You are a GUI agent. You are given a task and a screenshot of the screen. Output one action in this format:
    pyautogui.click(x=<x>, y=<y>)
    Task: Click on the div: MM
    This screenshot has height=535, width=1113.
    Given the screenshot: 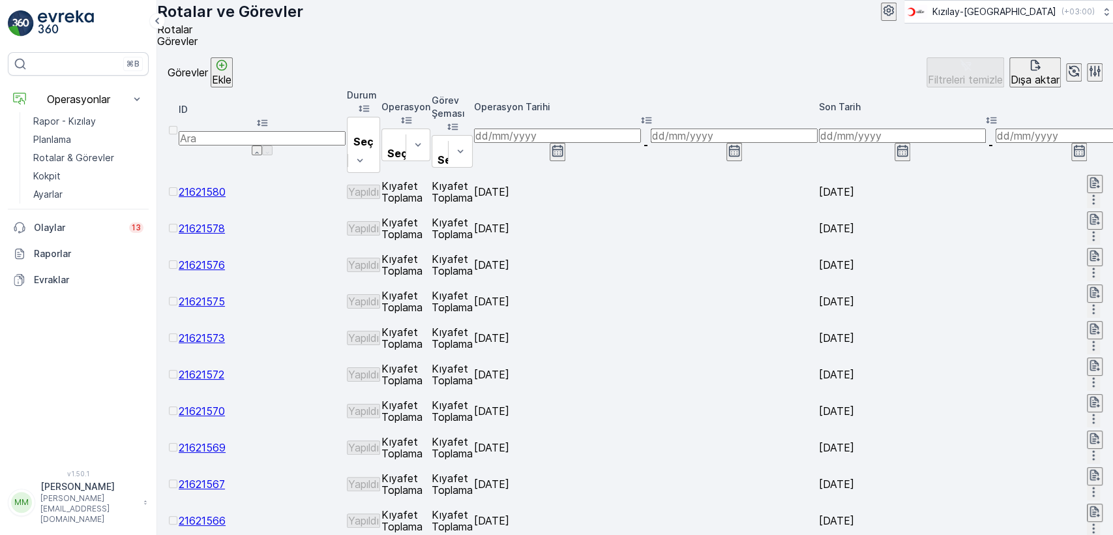 What is the action you would take?
    pyautogui.click(x=22, y=502)
    